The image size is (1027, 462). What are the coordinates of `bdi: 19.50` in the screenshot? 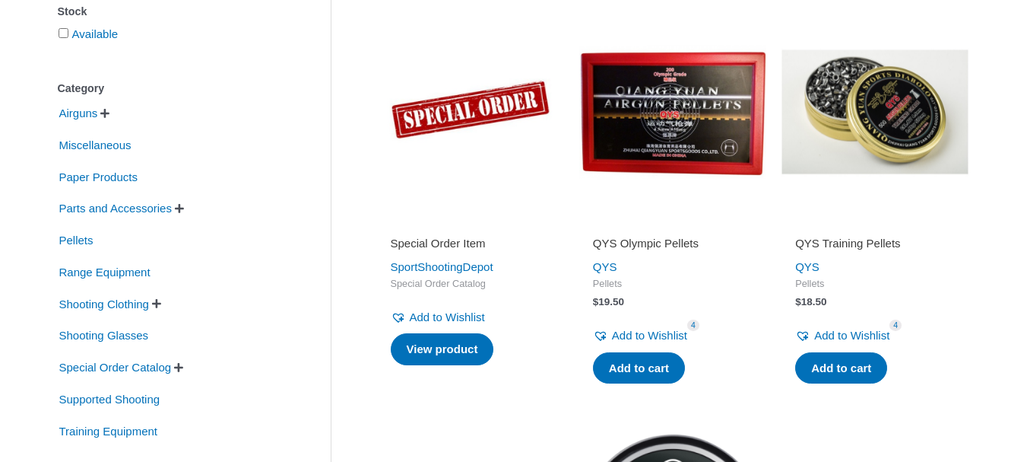 It's located at (608, 301).